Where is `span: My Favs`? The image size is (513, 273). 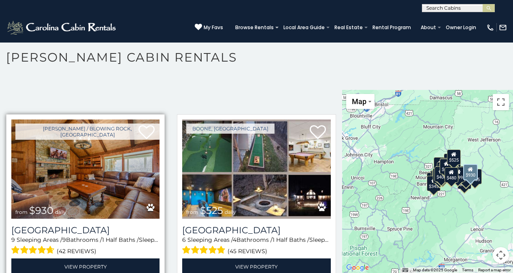 span: My Favs is located at coordinates (213, 28).